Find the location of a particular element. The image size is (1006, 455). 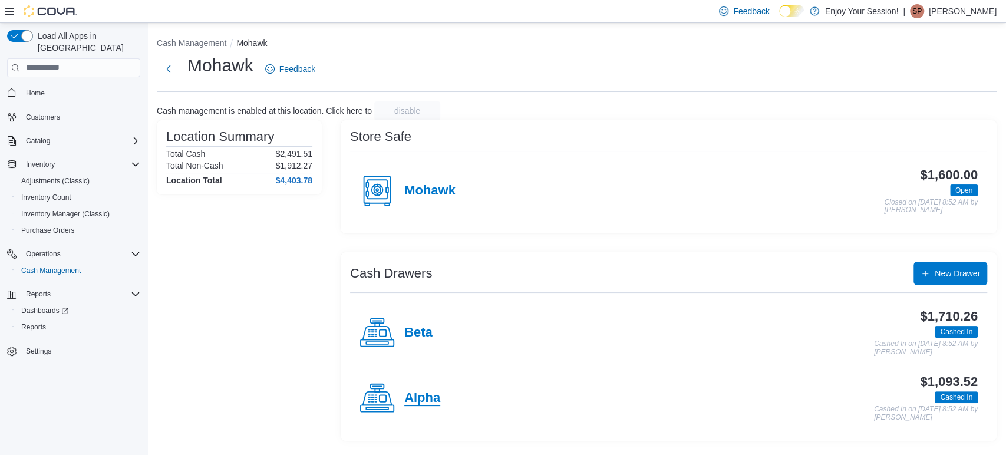

p: $1,912.27 is located at coordinates (294, 166).